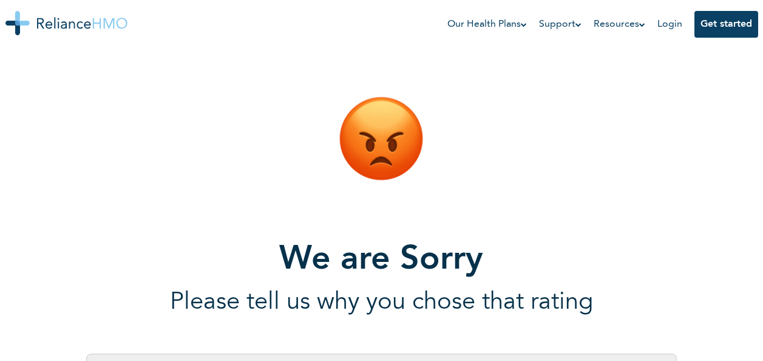  I want to click on a: Login, so click(670, 24).